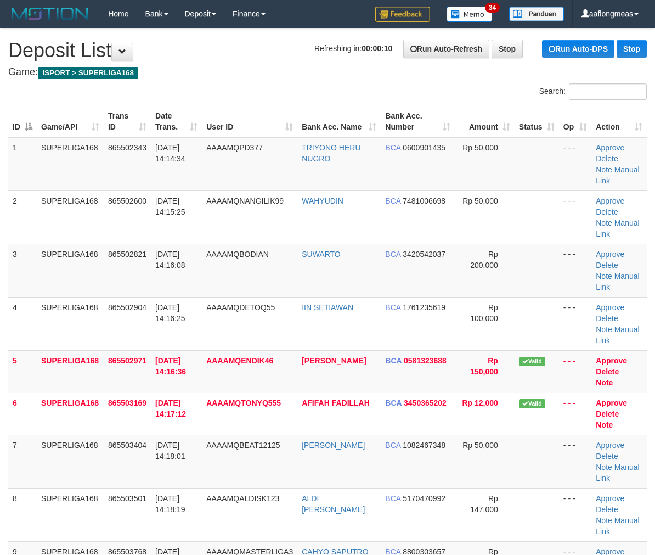 This screenshot has width=655, height=555. Describe the element at coordinates (425, 361) in the screenshot. I see `span: Copy 0581323688 to clipboard` at that location.